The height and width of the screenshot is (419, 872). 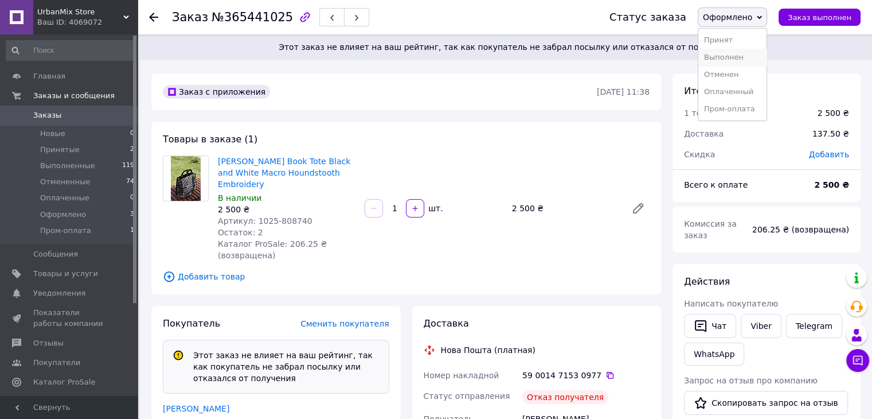 I want to click on div: Вернуться назад, so click(x=154, y=17).